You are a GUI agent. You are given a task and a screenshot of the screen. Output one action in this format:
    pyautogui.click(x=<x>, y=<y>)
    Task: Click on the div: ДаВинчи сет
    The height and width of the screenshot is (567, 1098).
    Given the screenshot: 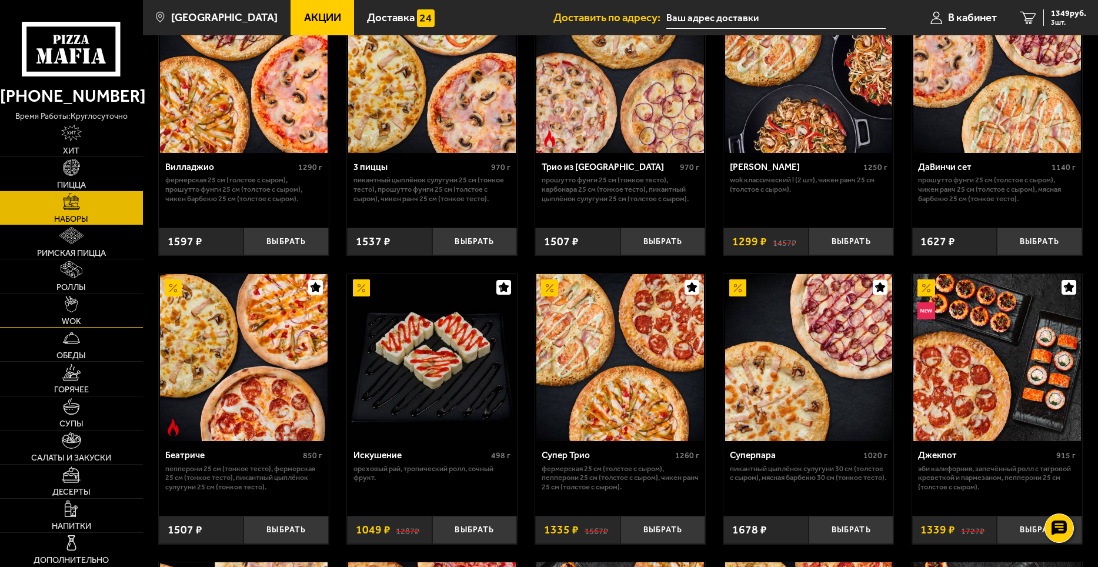 What is the action you would take?
    pyautogui.click(x=983, y=167)
    